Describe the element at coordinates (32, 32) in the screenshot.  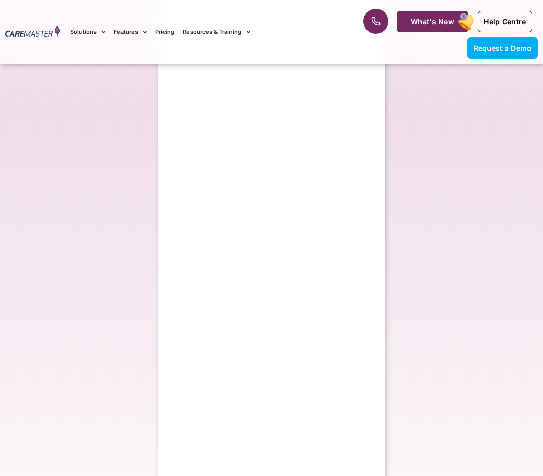
I see `img: CareMaster Logo` at that location.